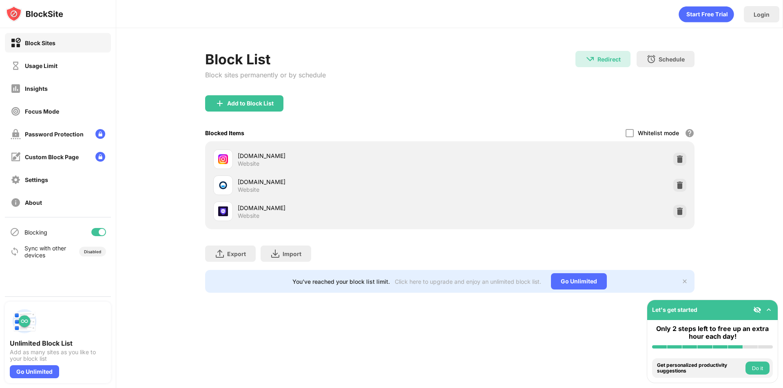 The width and height of the screenshot is (783, 388). I want to click on img: push-block-list.svg, so click(24, 322).